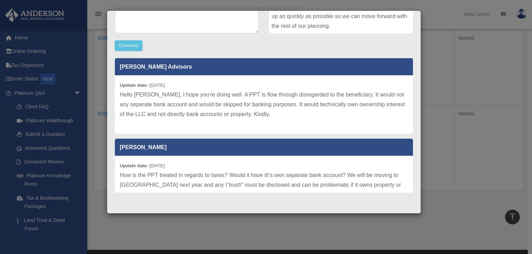 The image size is (532, 254). Describe the element at coordinates (128, 46) in the screenshot. I see `button: Comment` at that location.